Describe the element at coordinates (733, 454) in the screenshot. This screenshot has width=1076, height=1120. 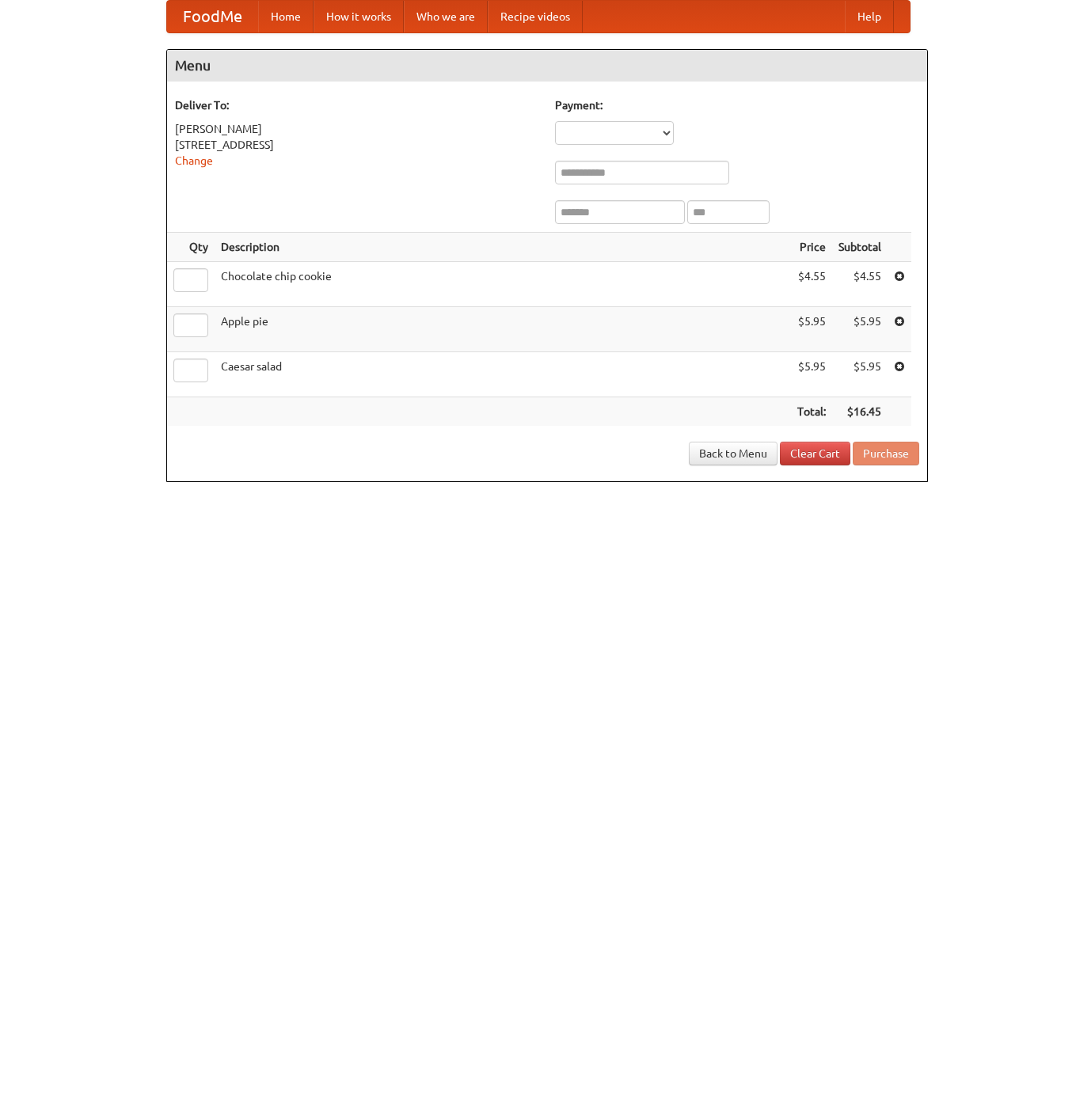
I see `a: Back to Menu` at that location.